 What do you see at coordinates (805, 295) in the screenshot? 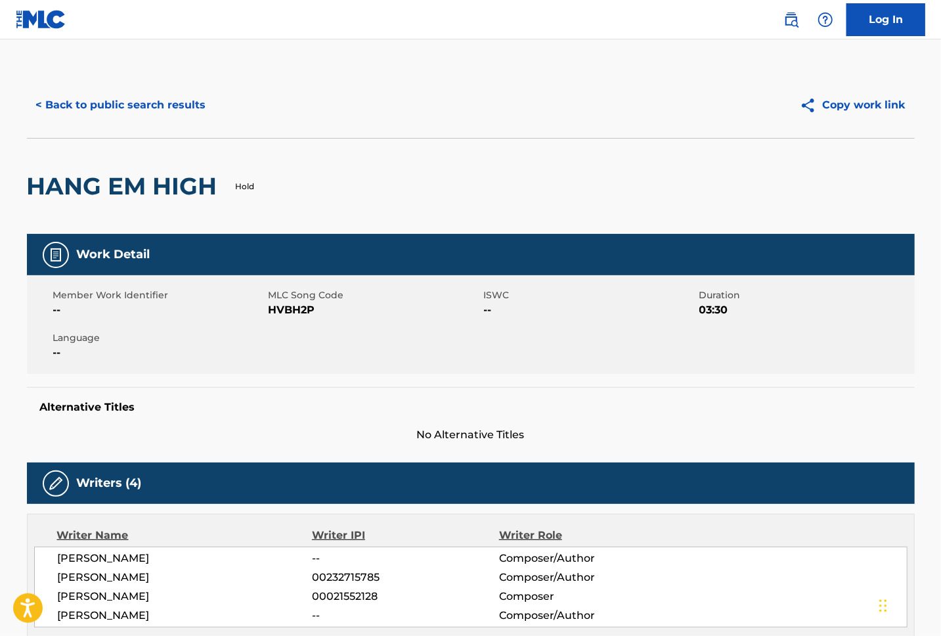
I see `span: Duration` at bounding box center [805, 295].